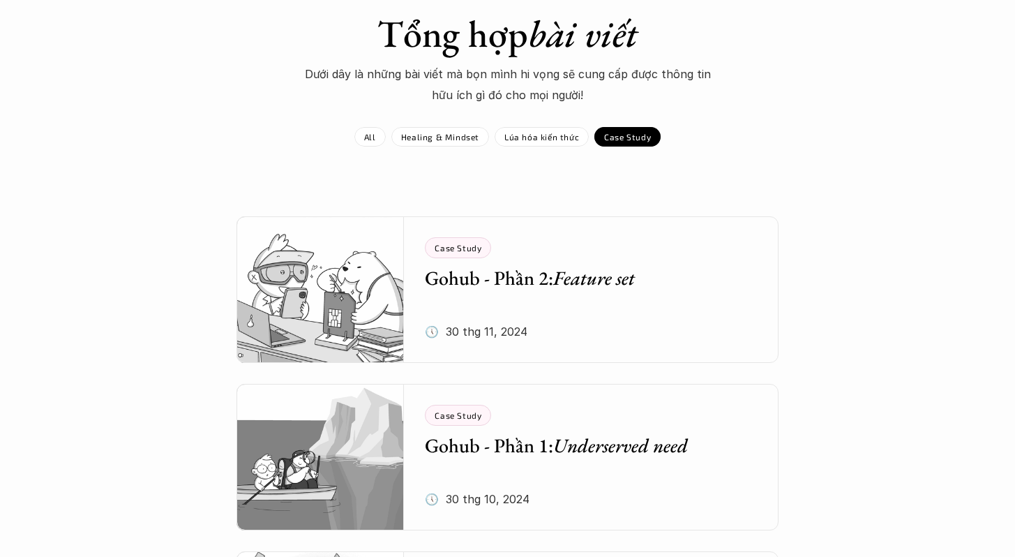  What do you see at coordinates (620, 445) in the screenshot?
I see `em: Underserved need` at bounding box center [620, 445].